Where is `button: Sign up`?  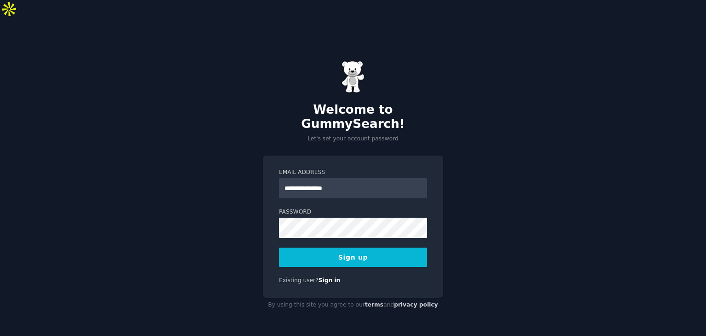
button: Sign up is located at coordinates (353, 257).